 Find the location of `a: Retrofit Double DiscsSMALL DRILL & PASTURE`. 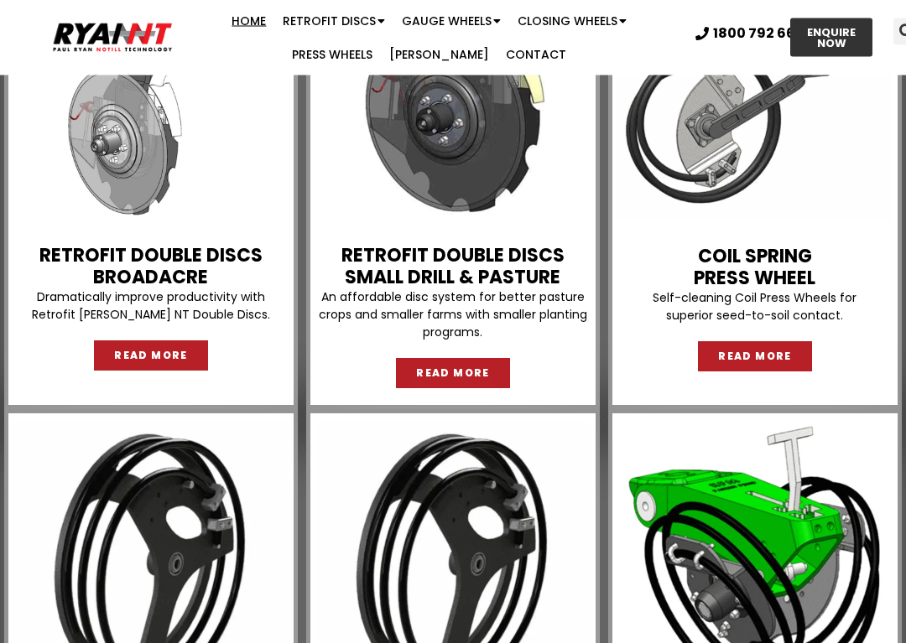

a: Retrofit Double DiscsSMALL DRILL & PASTURE is located at coordinates (453, 267).